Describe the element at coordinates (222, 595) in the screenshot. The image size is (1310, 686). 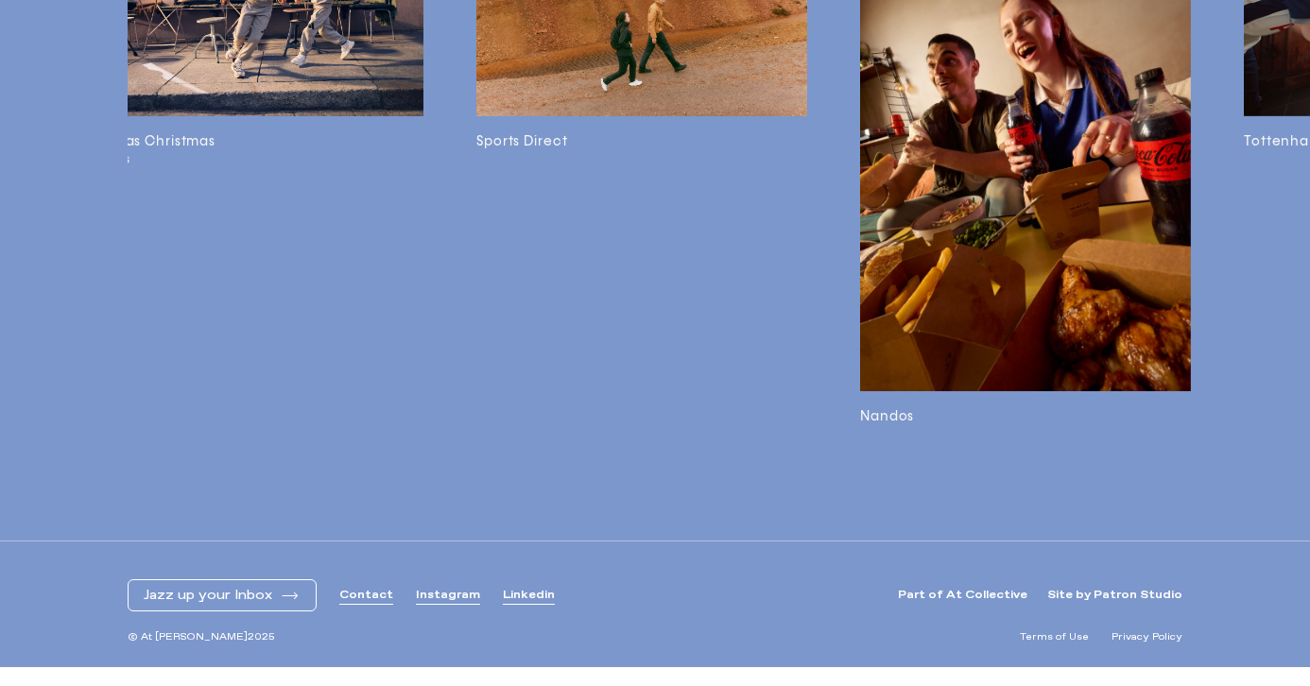
I see `button: Jazz up your Inbox` at that location.